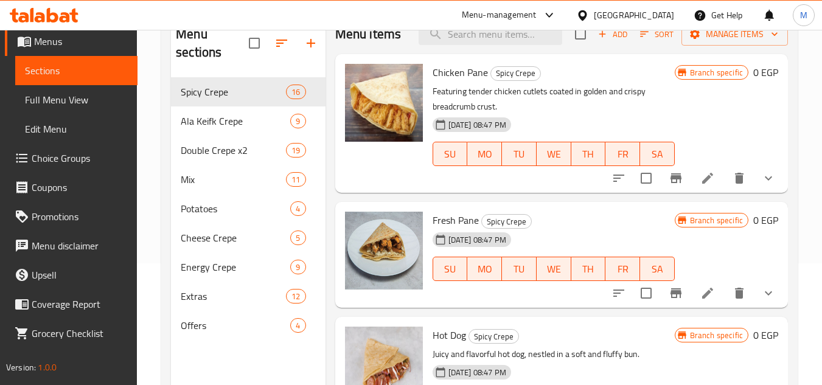  I want to click on a: Full Menu View, so click(76, 100).